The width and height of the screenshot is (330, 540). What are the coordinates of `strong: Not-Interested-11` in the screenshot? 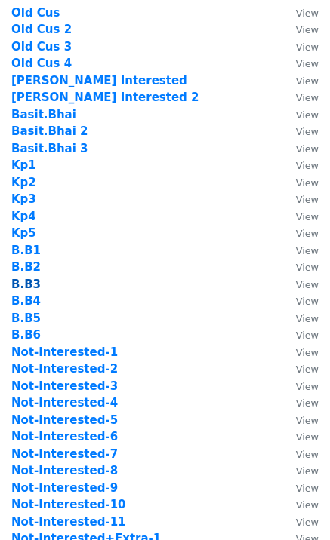 It's located at (69, 522).